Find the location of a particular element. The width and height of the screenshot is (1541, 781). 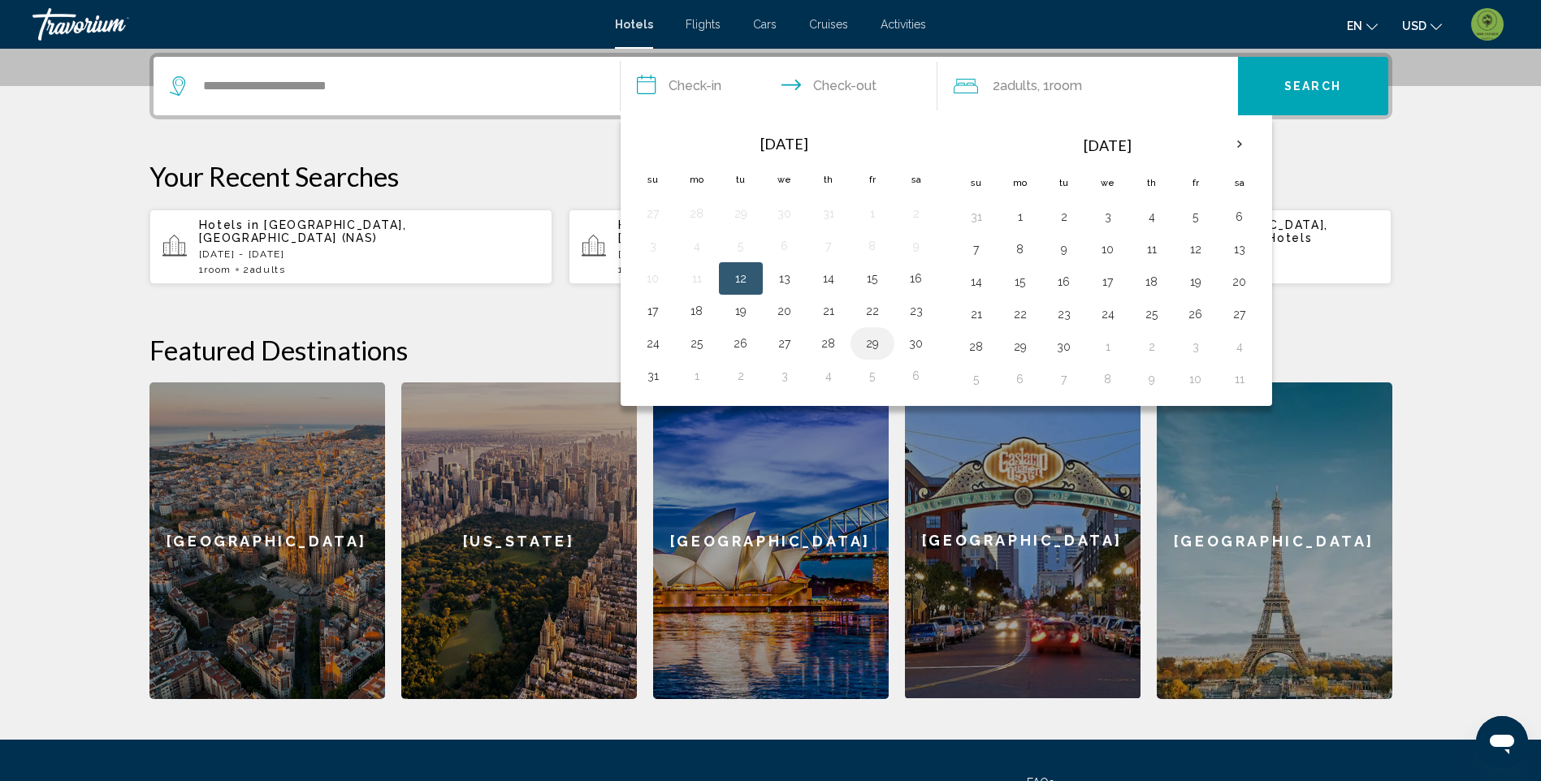

button: Travelers: 2 adults, 0 children is located at coordinates (1088, 86).